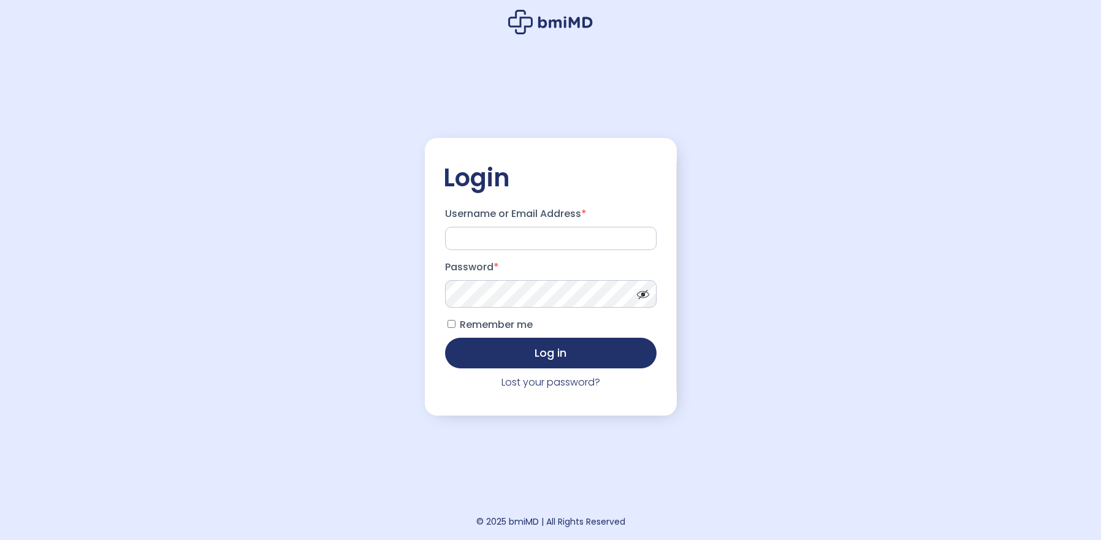 The width and height of the screenshot is (1101, 540). I want to click on a: Lost your password?, so click(550, 382).